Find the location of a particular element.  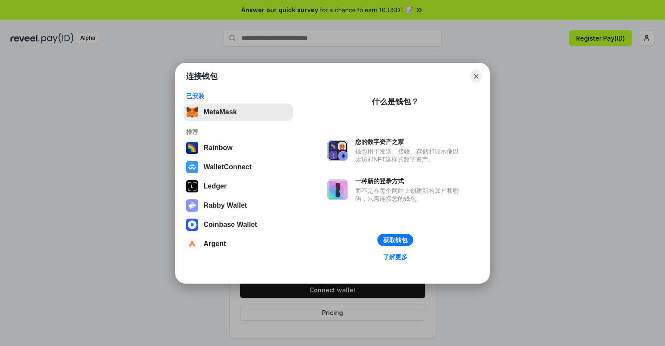

button: Ledger is located at coordinates (238, 186).